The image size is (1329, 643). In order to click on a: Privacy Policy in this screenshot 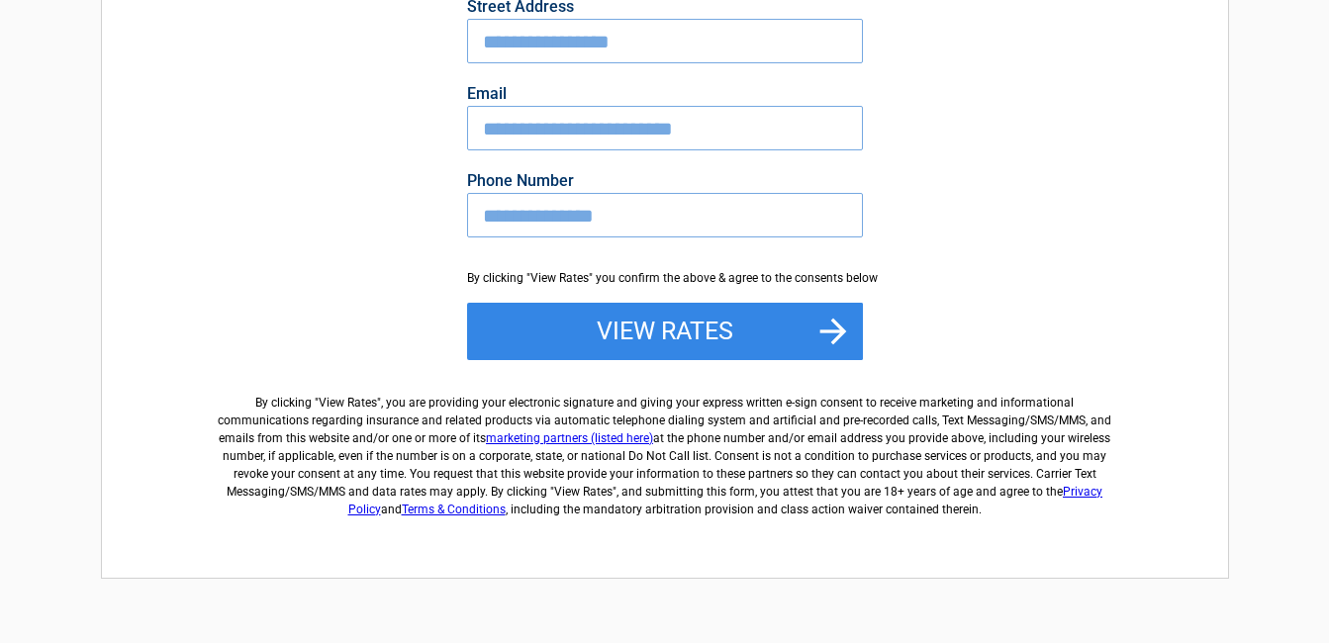, I will do `click(725, 501)`.